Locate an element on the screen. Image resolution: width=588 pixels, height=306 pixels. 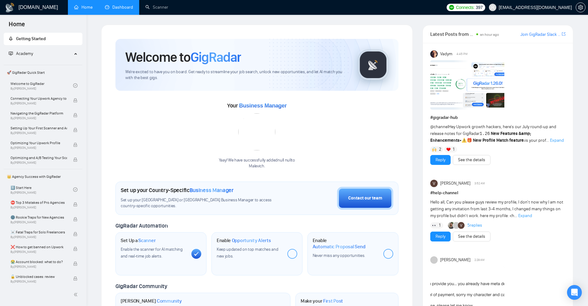
a: dashboardDashboard is located at coordinates (119, 7).